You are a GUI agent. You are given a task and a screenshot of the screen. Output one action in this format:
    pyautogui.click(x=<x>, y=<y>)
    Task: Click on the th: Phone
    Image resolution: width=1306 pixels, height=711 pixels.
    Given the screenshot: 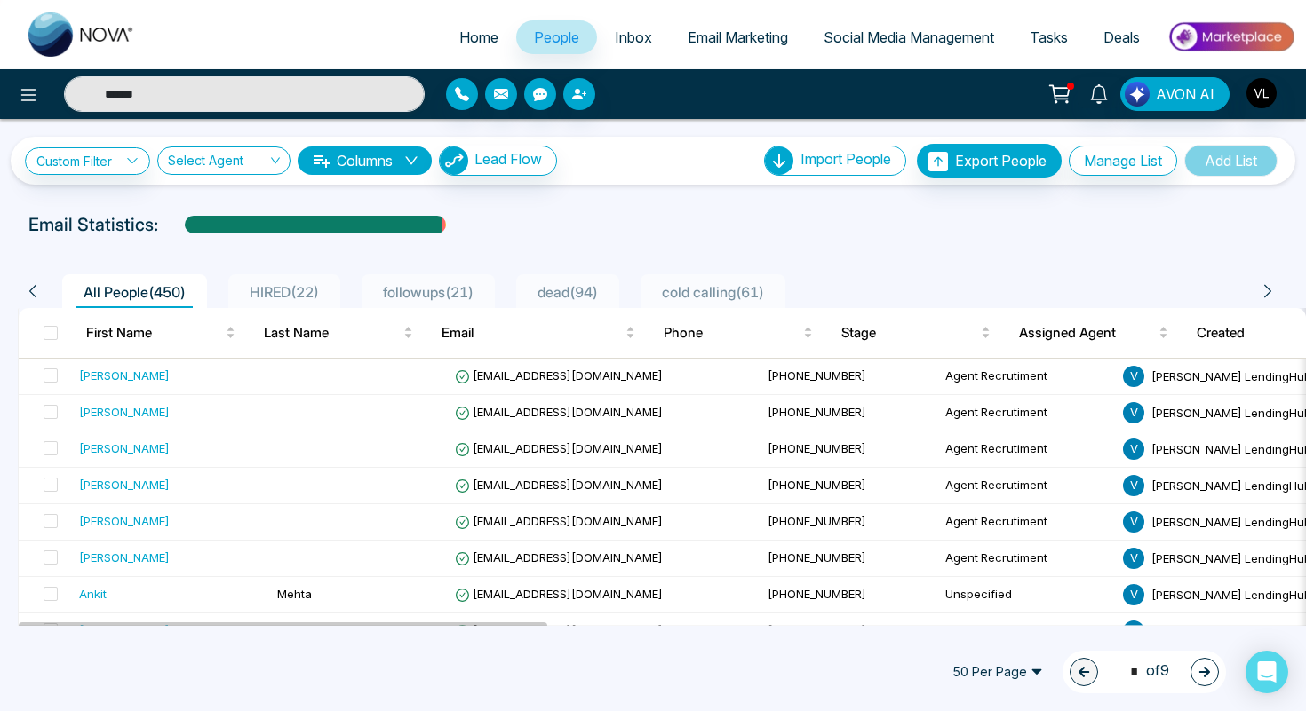 What is the action you would take?
    pyautogui.click(x=738, y=333)
    